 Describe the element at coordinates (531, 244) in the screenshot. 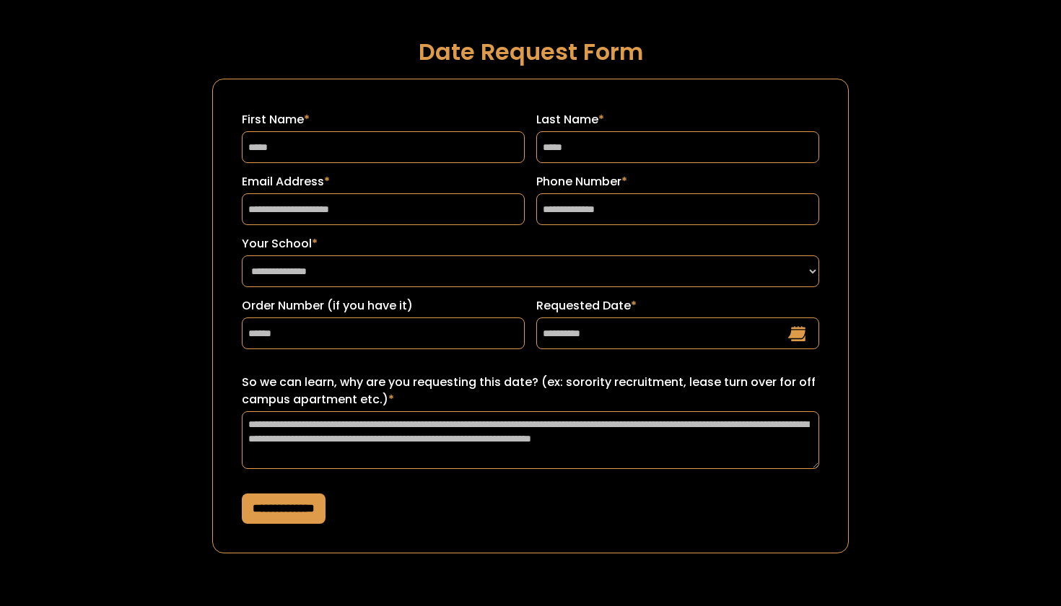

I see `label: Your School` at that location.